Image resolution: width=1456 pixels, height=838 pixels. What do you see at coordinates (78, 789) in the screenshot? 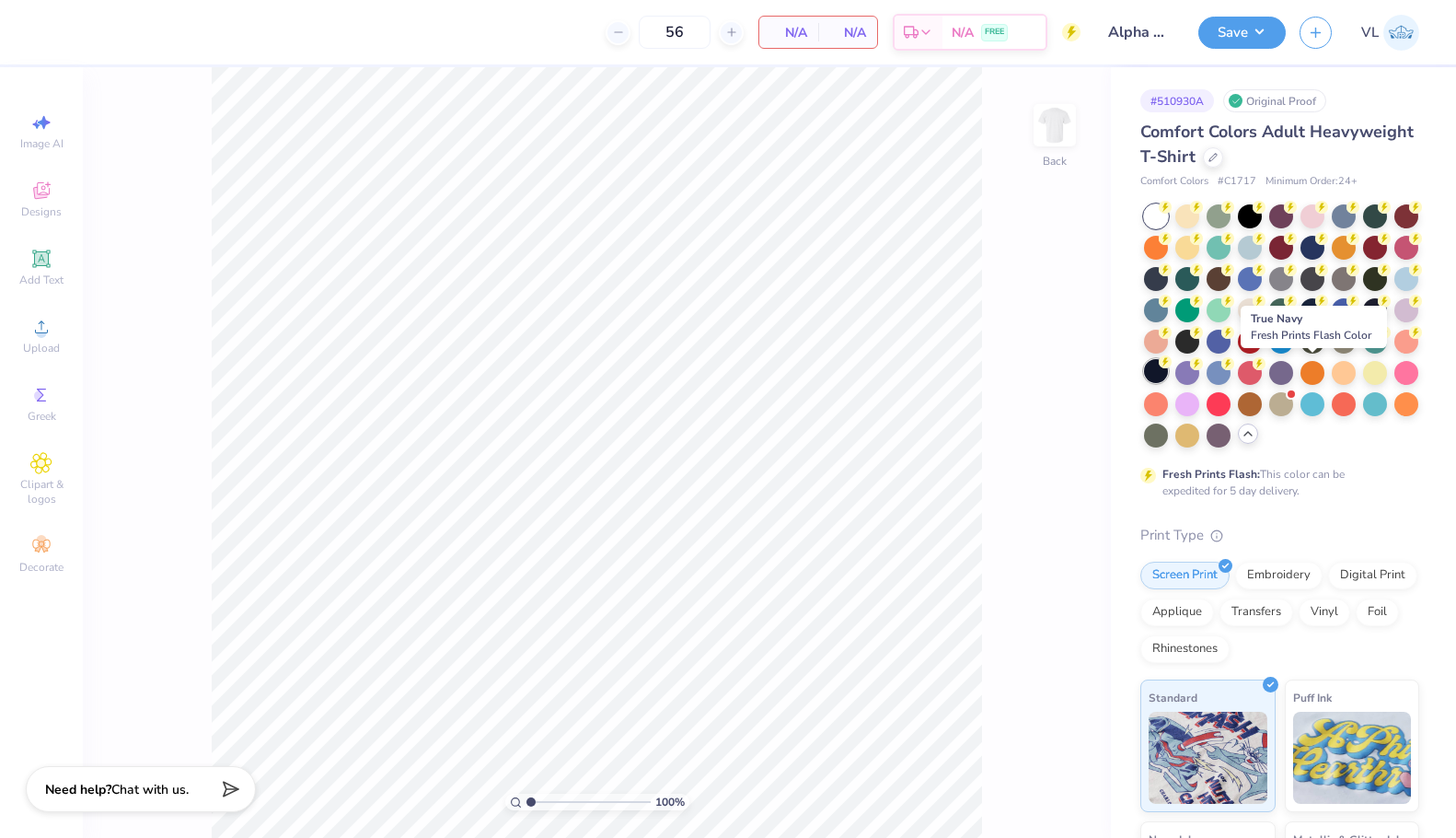
I see `strong: Need help?` at bounding box center [78, 789].